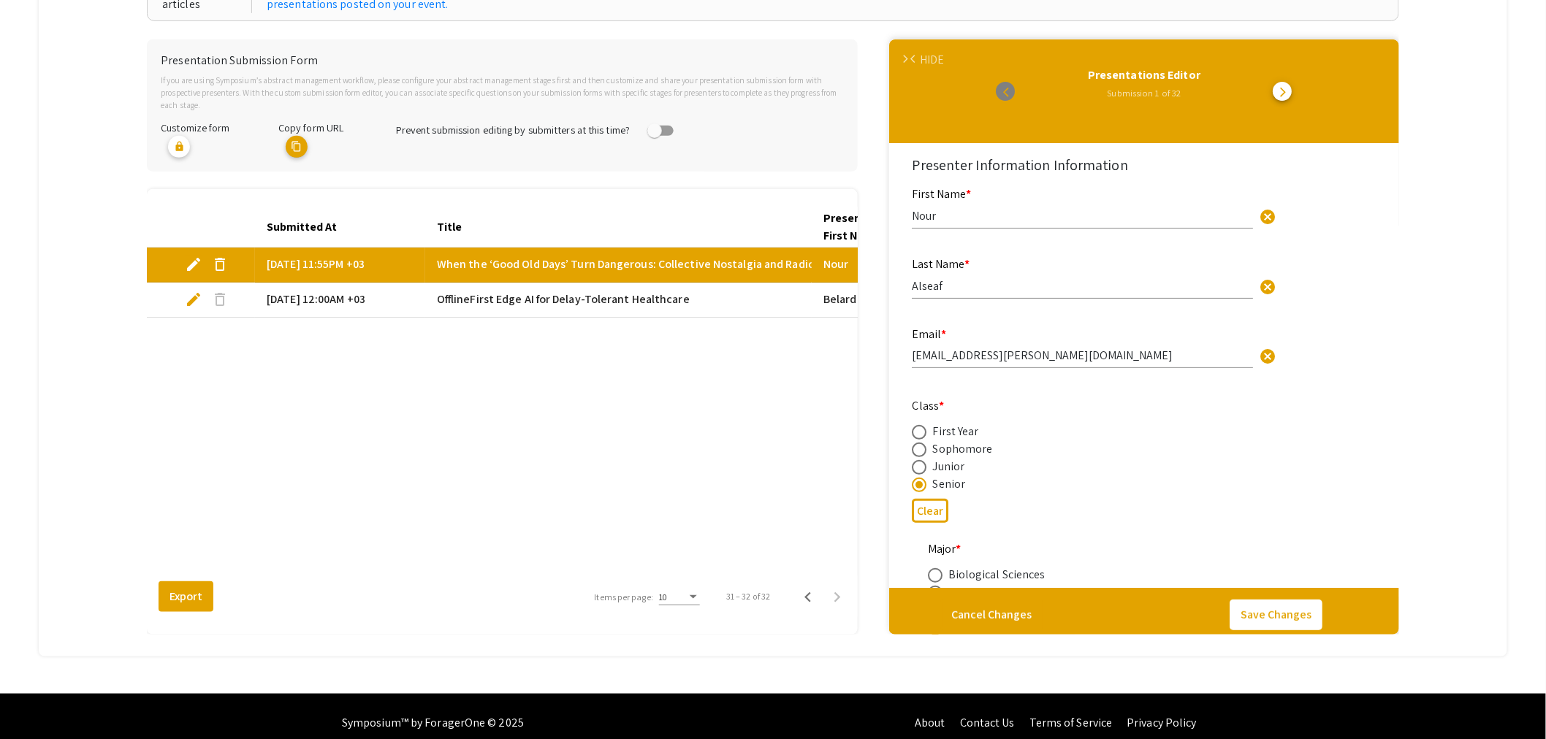 The image size is (1546, 739). Describe the element at coordinates (1161, 722) in the screenshot. I see `a: Privacy Policy` at that location.